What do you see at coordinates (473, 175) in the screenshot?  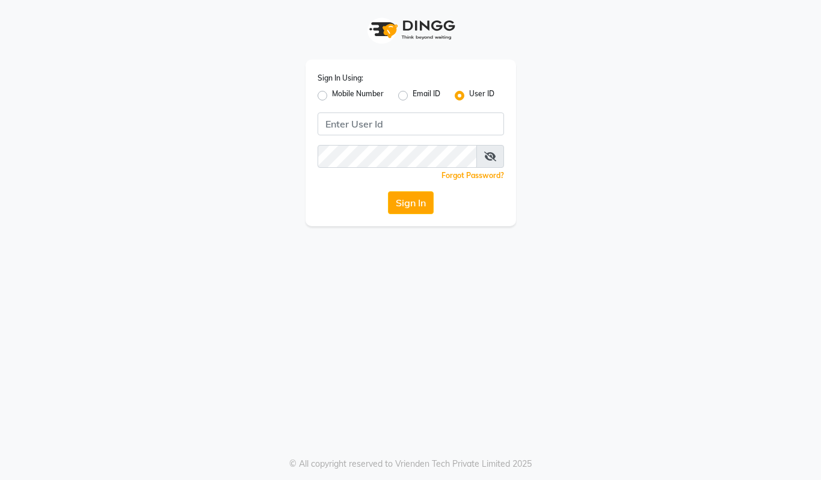 I see `a: Forgot Password?` at bounding box center [473, 175].